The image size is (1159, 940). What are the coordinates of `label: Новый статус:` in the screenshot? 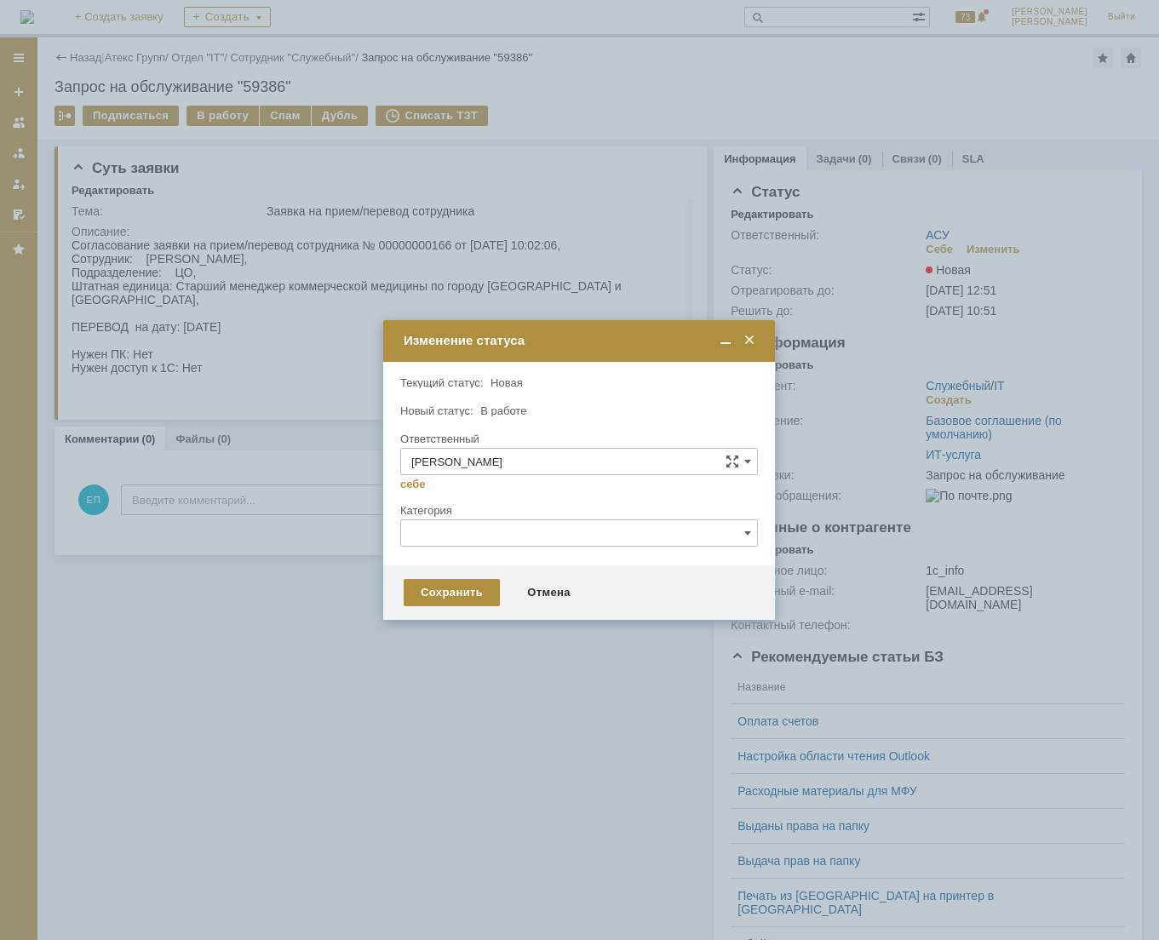 It's located at (437, 410).